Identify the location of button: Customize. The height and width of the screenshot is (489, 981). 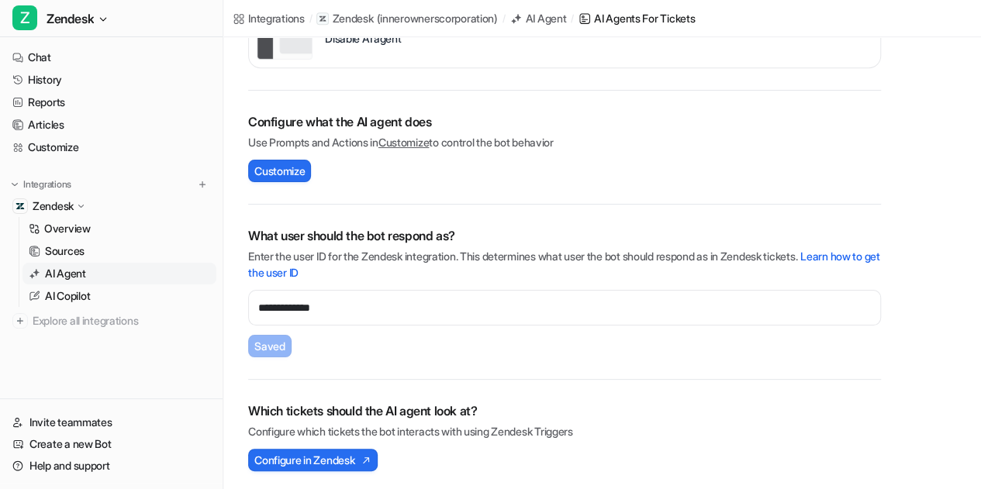
(279, 171).